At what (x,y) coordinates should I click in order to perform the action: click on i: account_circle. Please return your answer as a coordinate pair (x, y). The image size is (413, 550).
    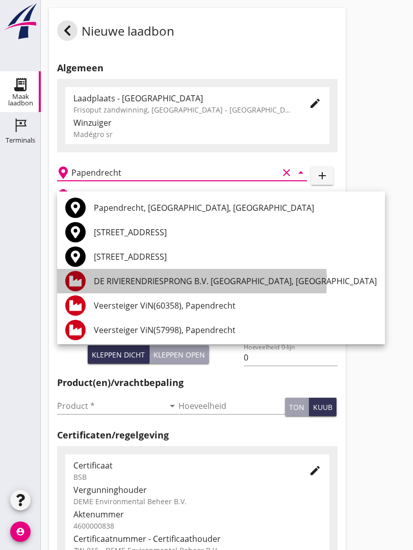
    Looking at the image, I should click on (20, 532).